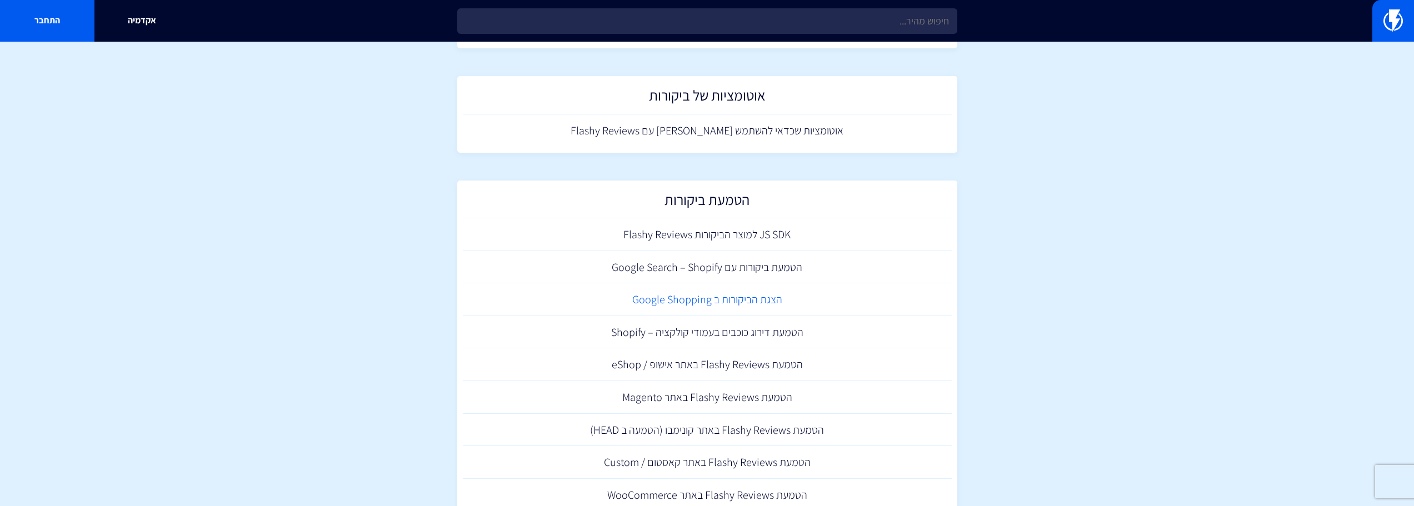  What do you see at coordinates (707, 234) in the screenshot?
I see `a: JS SDK למוצר הביקורות Flashy Reviews` at bounding box center [707, 234].